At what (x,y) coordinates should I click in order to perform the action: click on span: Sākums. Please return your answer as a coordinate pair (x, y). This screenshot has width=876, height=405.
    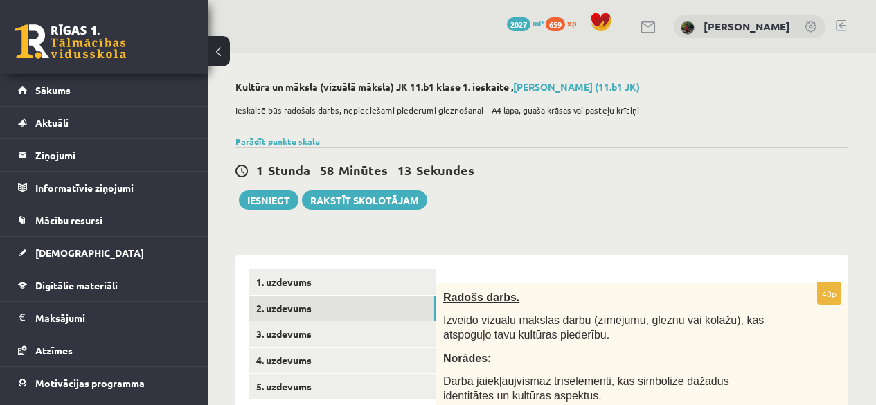
    Looking at the image, I should click on (53, 90).